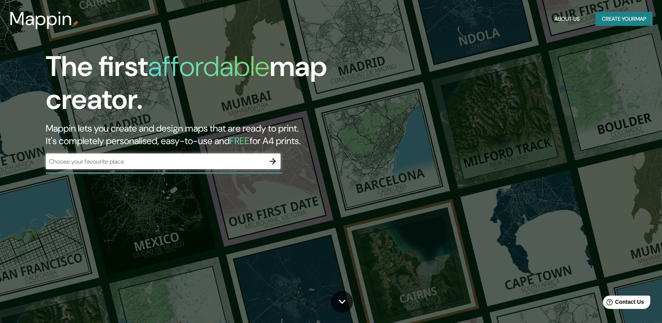 The height and width of the screenshot is (323, 662). What do you see at coordinates (239, 140) in the screenshot?
I see `h5: FREE` at bounding box center [239, 140].